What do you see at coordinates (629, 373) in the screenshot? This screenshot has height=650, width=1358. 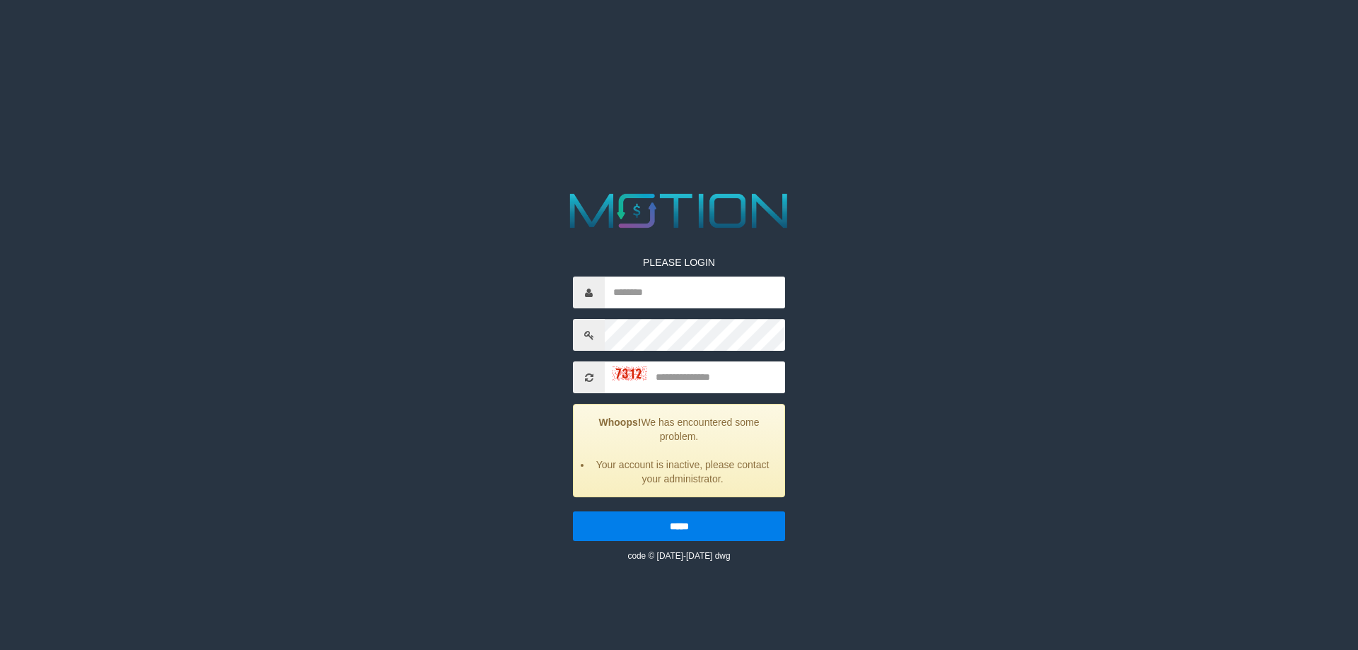 I see `img: captcha` at bounding box center [629, 373].